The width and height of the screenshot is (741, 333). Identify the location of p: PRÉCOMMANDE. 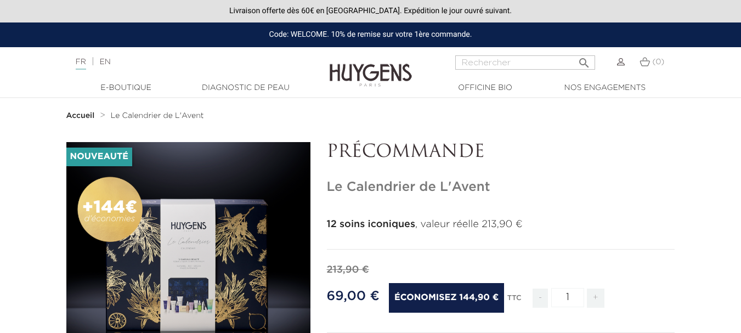
(501, 152).